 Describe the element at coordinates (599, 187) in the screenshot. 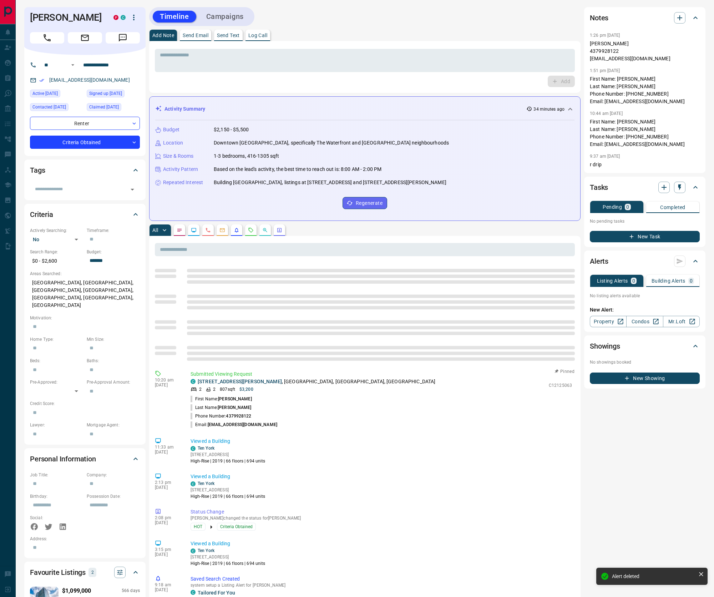

I see `h2: Tasks` at that location.